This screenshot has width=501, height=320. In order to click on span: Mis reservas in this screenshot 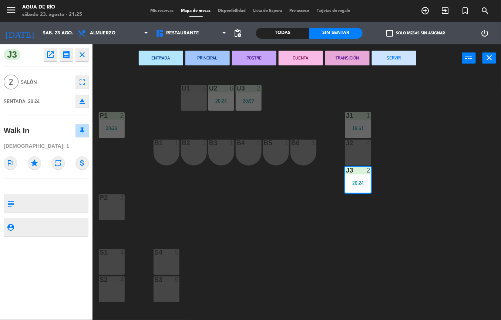, I will do `click(162, 11)`.